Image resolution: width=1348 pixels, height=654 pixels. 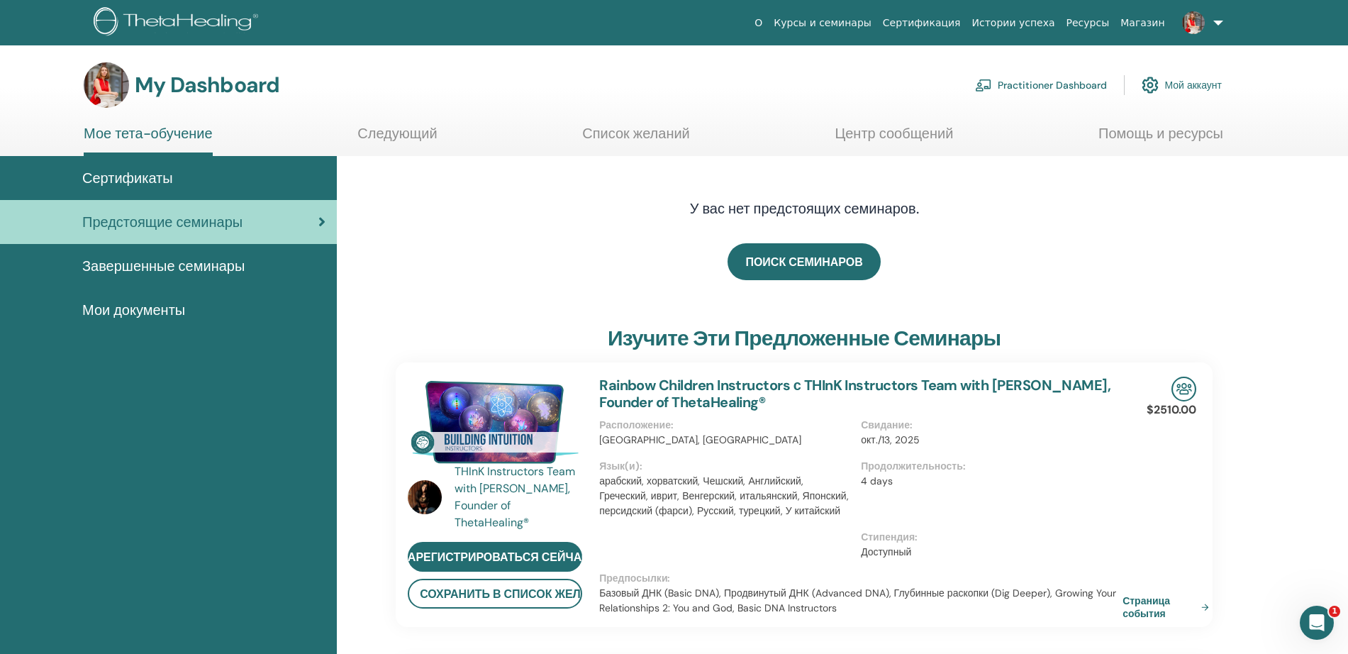 What do you see at coordinates (758, 23) in the screenshot?
I see `a: О` at bounding box center [758, 23].